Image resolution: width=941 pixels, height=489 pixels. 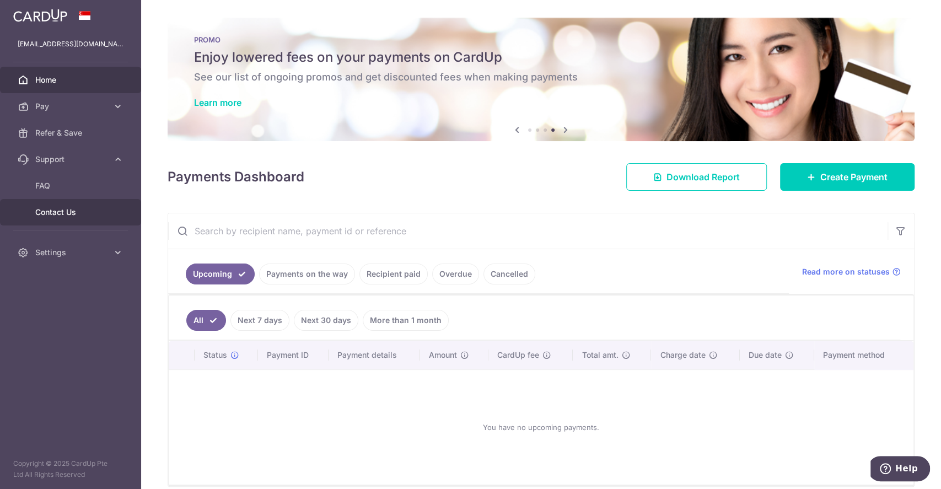 I want to click on span: Total amt., so click(x=600, y=355).